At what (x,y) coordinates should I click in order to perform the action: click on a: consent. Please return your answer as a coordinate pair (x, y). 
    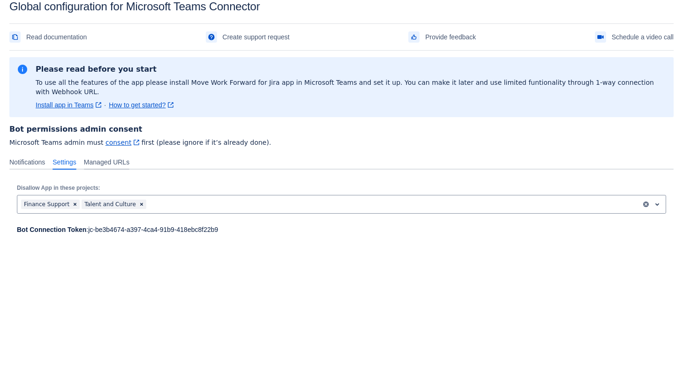
    Looking at the image, I should click on (122, 142).